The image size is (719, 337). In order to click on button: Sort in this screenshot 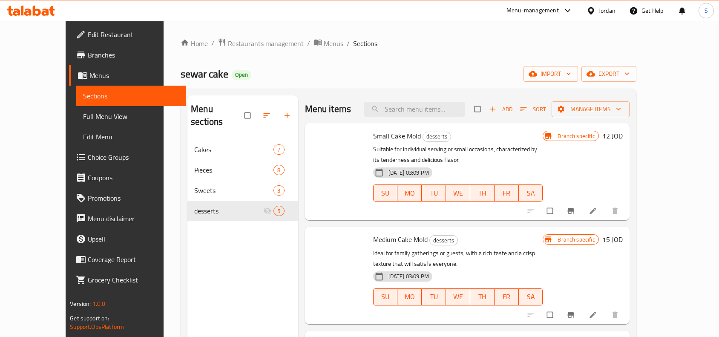, I will do `click(533, 109)`.